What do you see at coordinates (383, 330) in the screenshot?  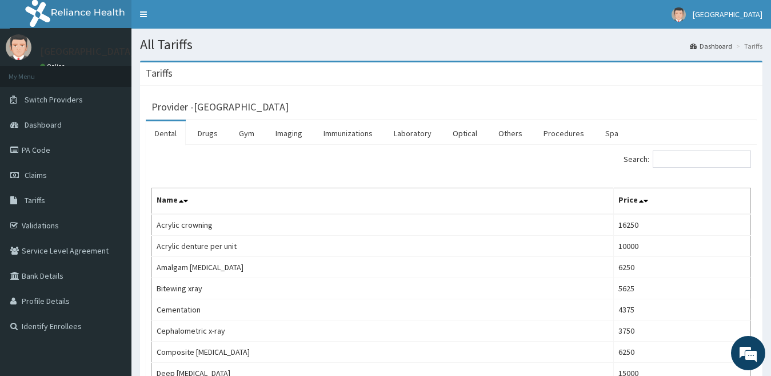 I see `td: Cephalometric x-ray` at bounding box center [383, 330].